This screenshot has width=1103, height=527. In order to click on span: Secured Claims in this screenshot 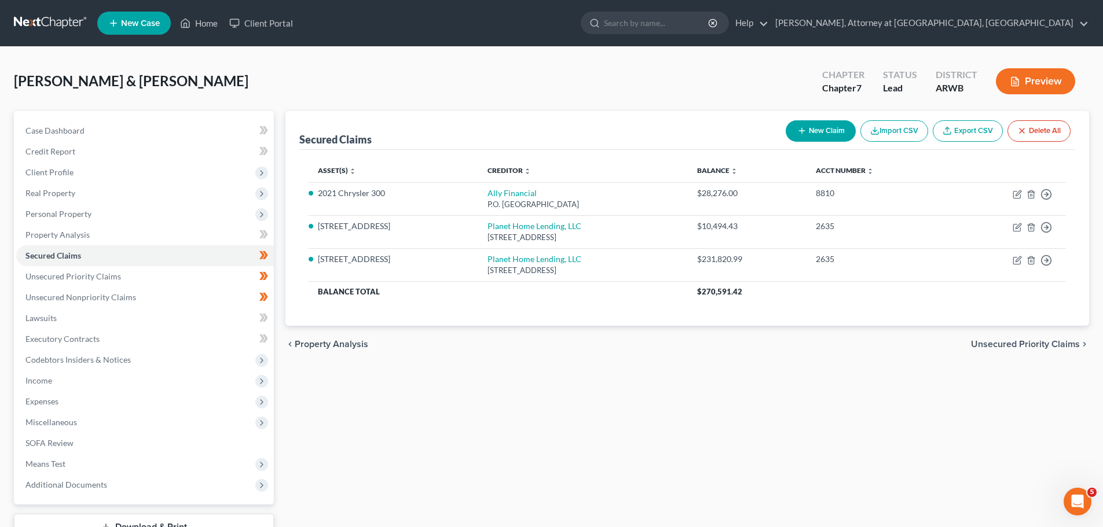, I will do `click(53, 255)`.